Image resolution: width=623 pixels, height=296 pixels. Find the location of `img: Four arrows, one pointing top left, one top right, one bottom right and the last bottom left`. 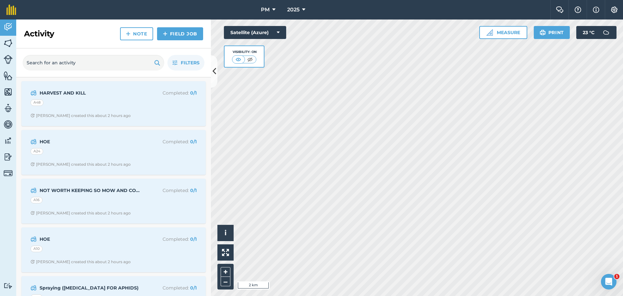

img: Four arrows, one pointing top left, one top right, one bottom right and the last bottom left is located at coordinates (226, 252).